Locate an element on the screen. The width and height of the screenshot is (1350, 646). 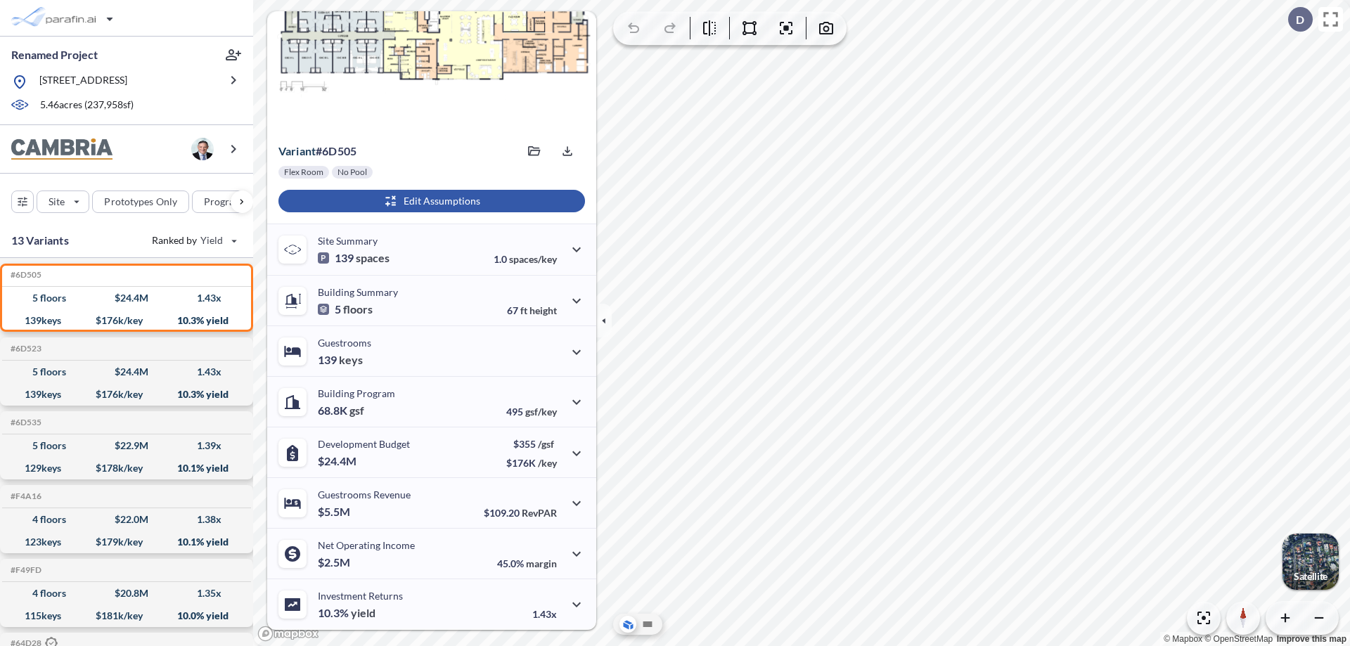
a: Improve this map is located at coordinates (1311, 639).